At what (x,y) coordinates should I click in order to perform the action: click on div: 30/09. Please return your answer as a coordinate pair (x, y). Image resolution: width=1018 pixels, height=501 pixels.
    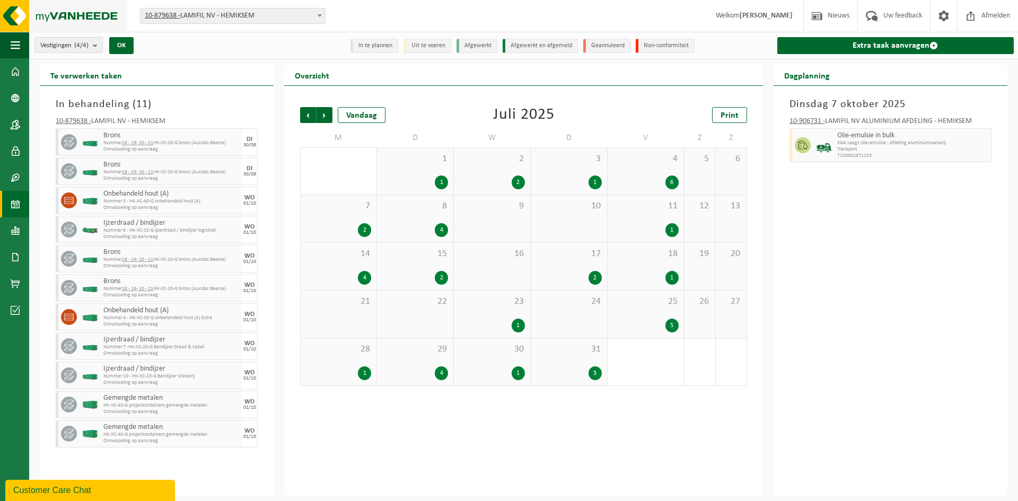
    Looking at the image, I should click on (250, 145).